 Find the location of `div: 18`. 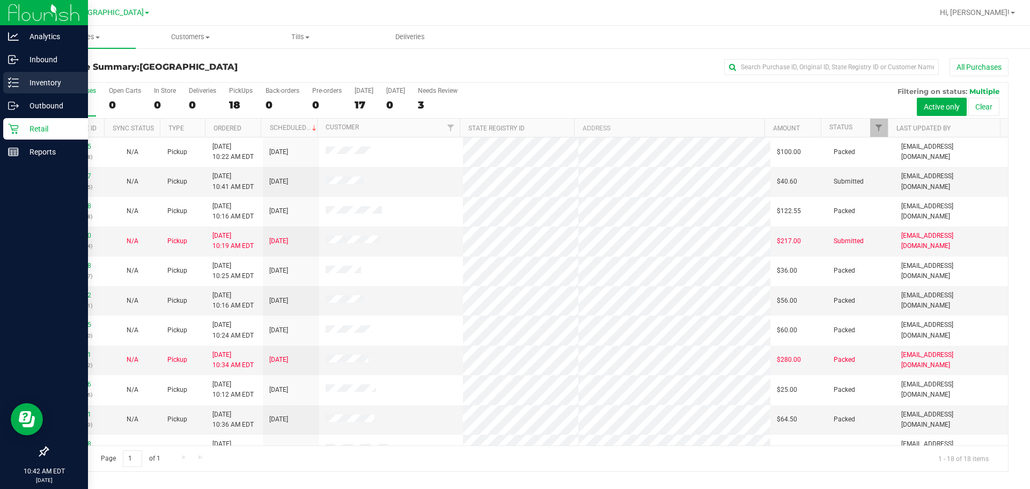

div: 18 is located at coordinates (241, 105).